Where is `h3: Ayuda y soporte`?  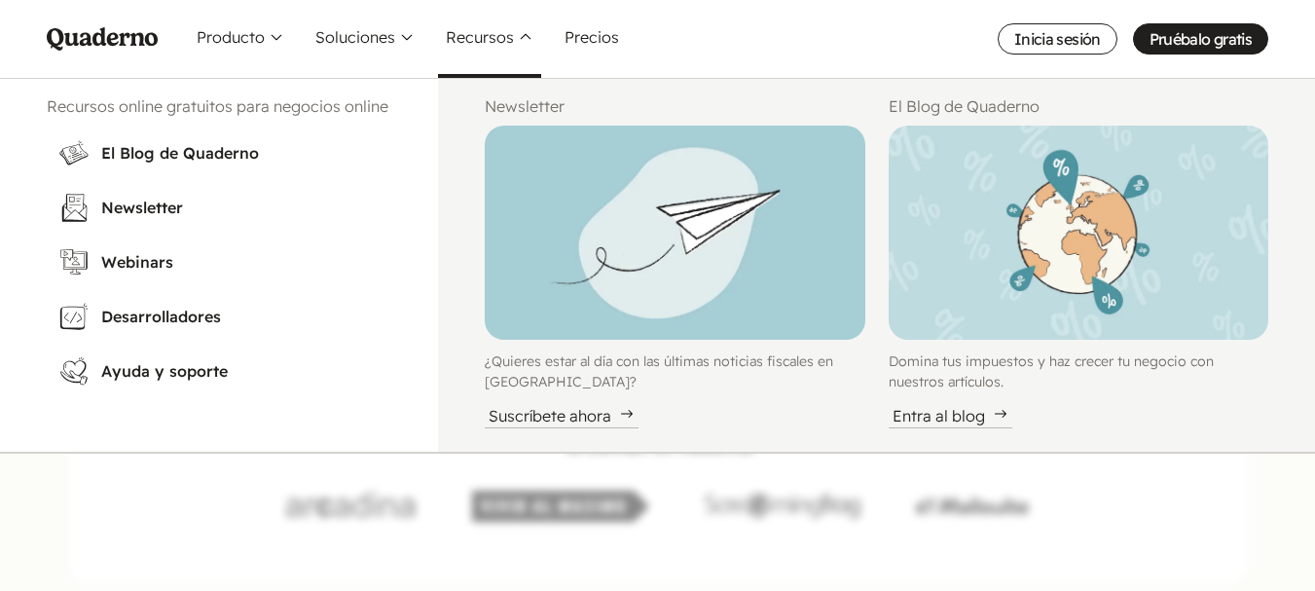
h3: Ayuda y soporte is located at coordinates (240, 371).